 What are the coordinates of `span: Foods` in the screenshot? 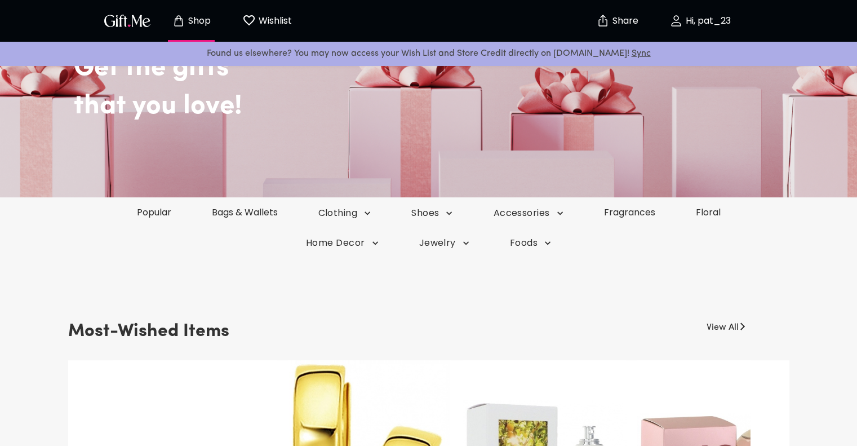 It's located at (530, 243).